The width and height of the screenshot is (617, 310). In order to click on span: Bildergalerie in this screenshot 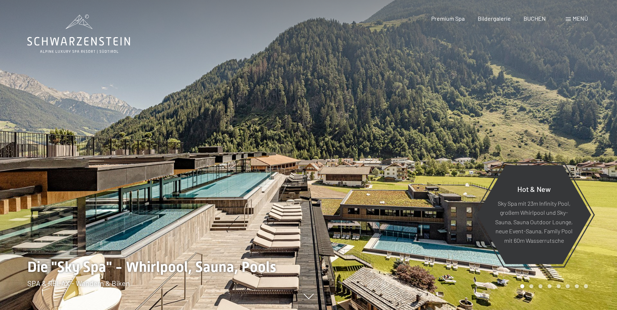, I will do `click(494, 18)`.